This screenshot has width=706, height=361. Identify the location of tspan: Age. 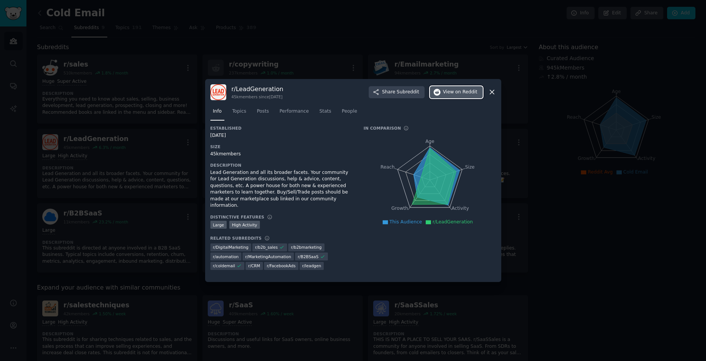
(430, 141).